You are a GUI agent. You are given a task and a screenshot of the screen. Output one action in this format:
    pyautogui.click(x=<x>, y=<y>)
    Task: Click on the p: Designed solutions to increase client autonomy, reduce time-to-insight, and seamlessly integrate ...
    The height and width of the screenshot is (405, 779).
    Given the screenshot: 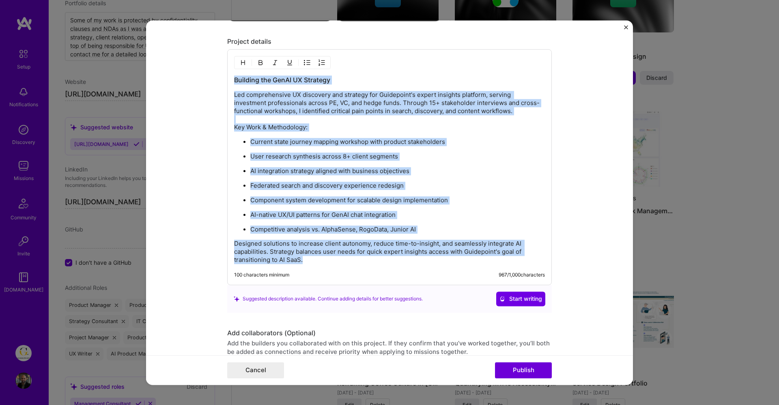 What is the action you would take?
    pyautogui.click(x=389, y=252)
    